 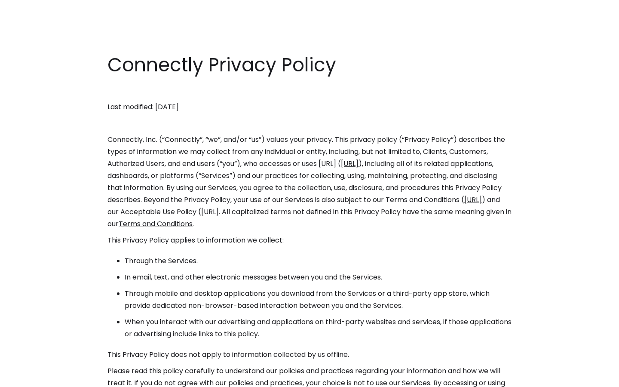 What do you see at coordinates (156, 224) in the screenshot?
I see `a: Terms and Conditions` at bounding box center [156, 224].